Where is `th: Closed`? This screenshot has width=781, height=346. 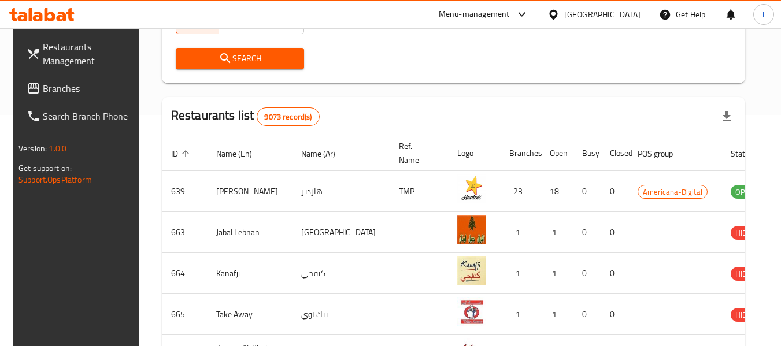
th: Closed is located at coordinates (614, 153).